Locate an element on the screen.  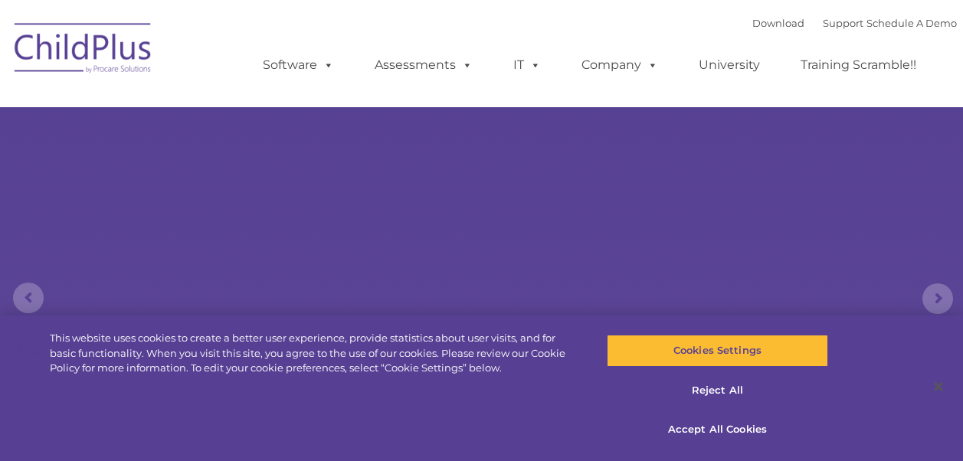
a: University is located at coordinates (730, 65).